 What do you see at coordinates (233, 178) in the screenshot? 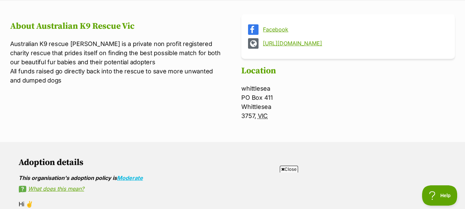
I see `div: This organisation's adoption policy is` at bounding box center [233, 178].